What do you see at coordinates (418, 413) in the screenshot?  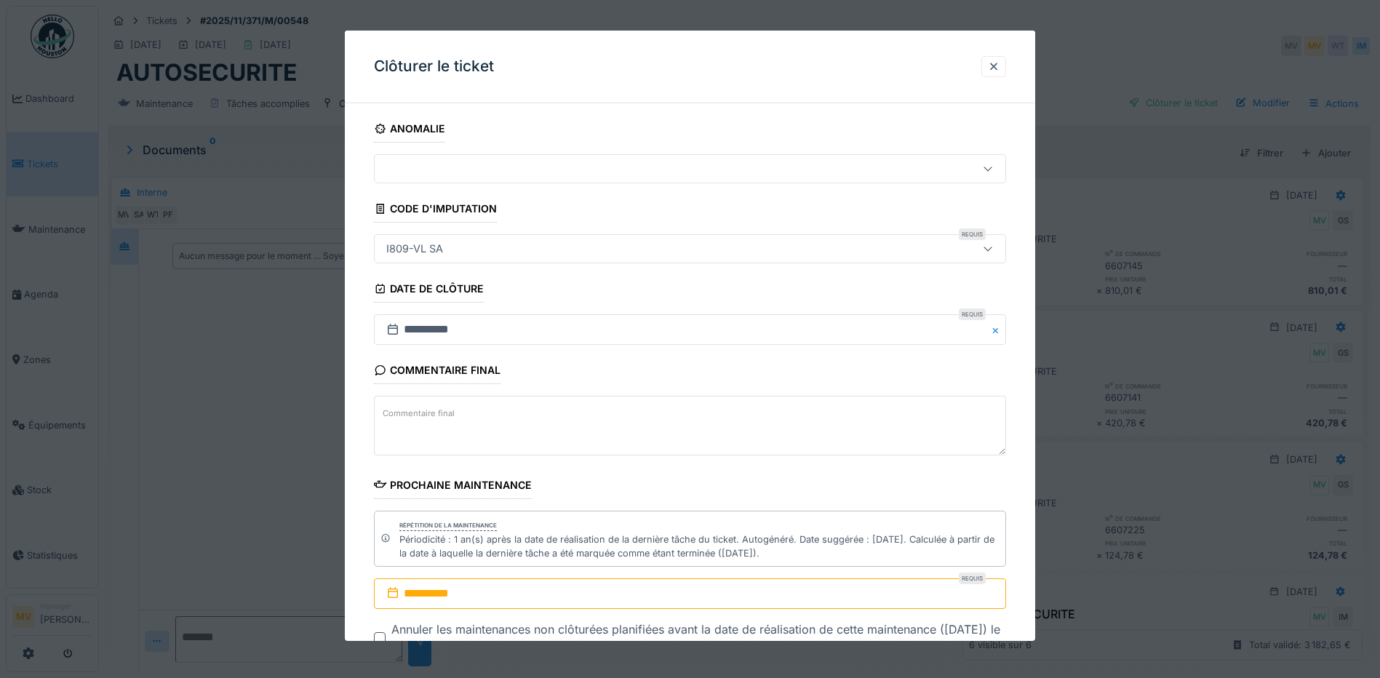 I see `label: Commentaire final` at bounding box center [418, 413].